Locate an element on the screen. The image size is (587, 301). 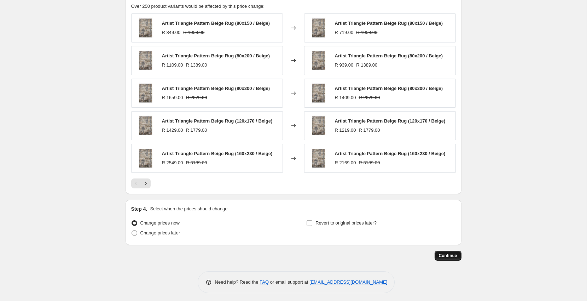
div: R 2549.00 is located at coordinates (173, 163).